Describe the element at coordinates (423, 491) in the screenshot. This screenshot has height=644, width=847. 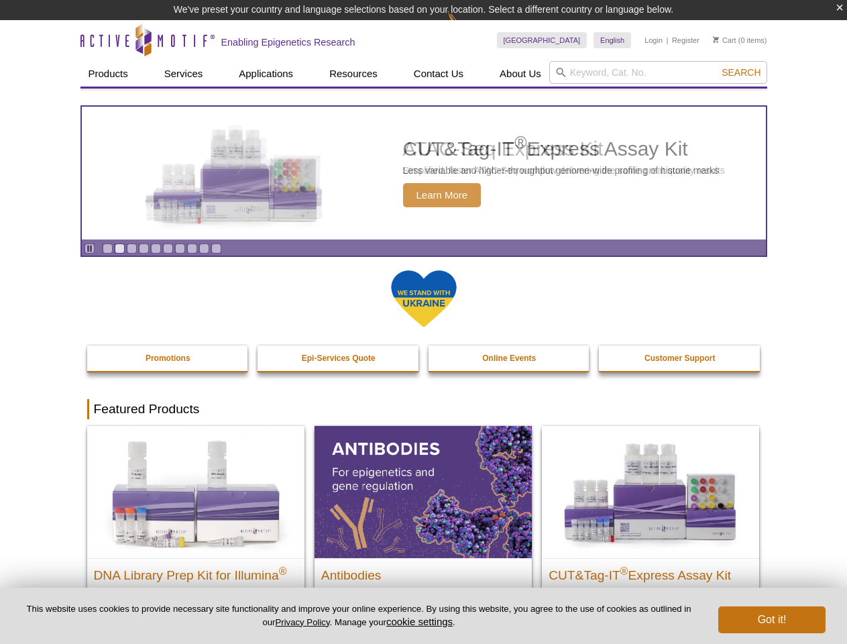
I see `img: All Antibodies` at that location.